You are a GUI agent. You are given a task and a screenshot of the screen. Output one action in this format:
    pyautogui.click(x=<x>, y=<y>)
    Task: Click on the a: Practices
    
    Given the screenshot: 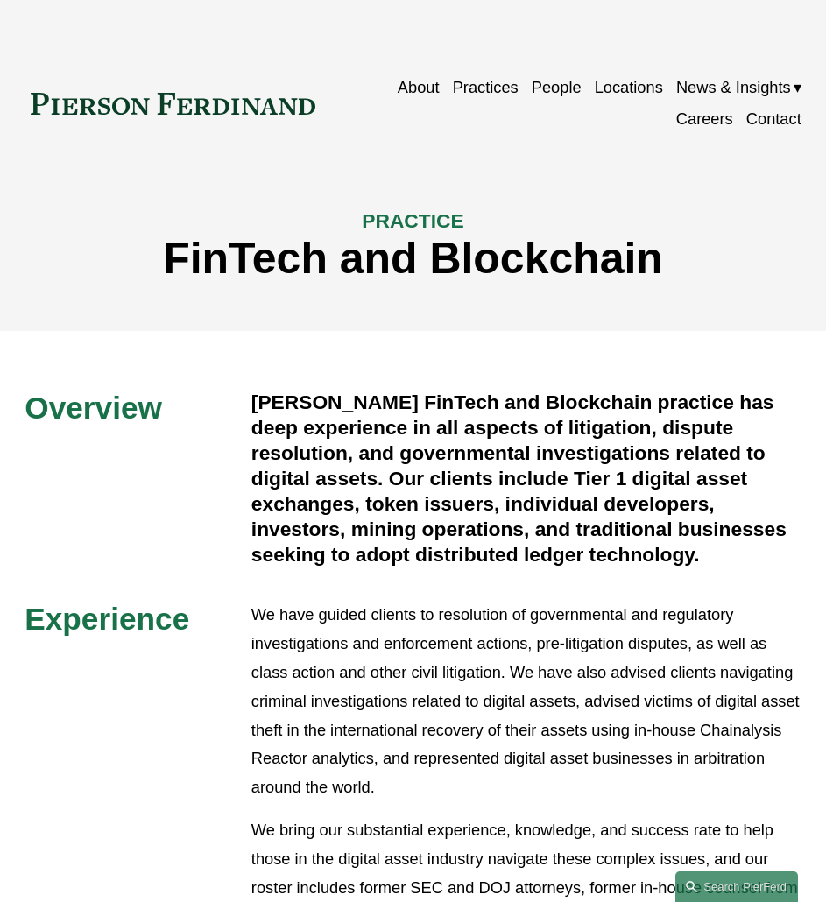 What is the action you would take?
    pyautogui.click(x=485, y=88)
    